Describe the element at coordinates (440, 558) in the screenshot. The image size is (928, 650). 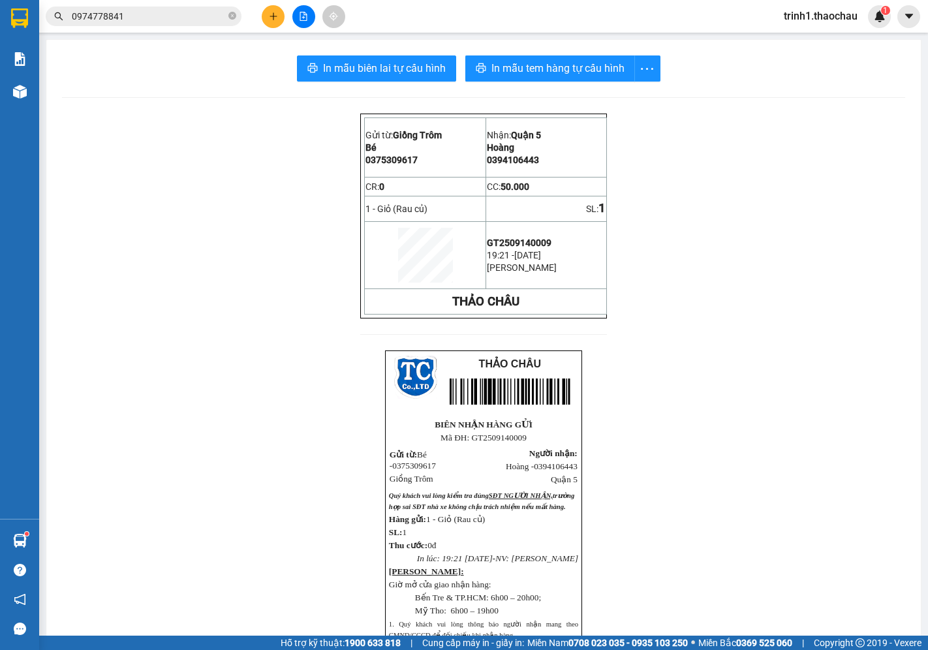
I see `span: In lúc: 19:21` at that location.